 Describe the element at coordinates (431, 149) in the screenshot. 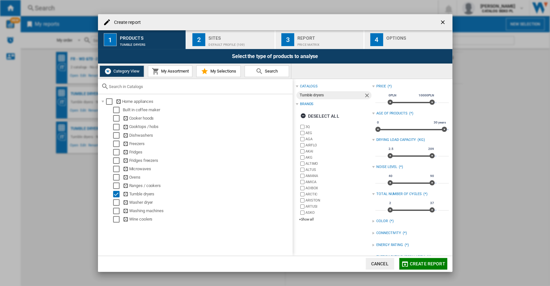

I see `span: 209` at that location.